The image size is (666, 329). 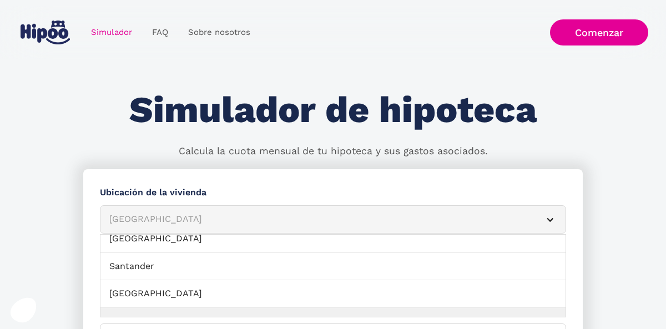 What do you see at coordinates (160, 32) in the screenshot?
I see `a: FAQ` at bounding box center [160, 32].